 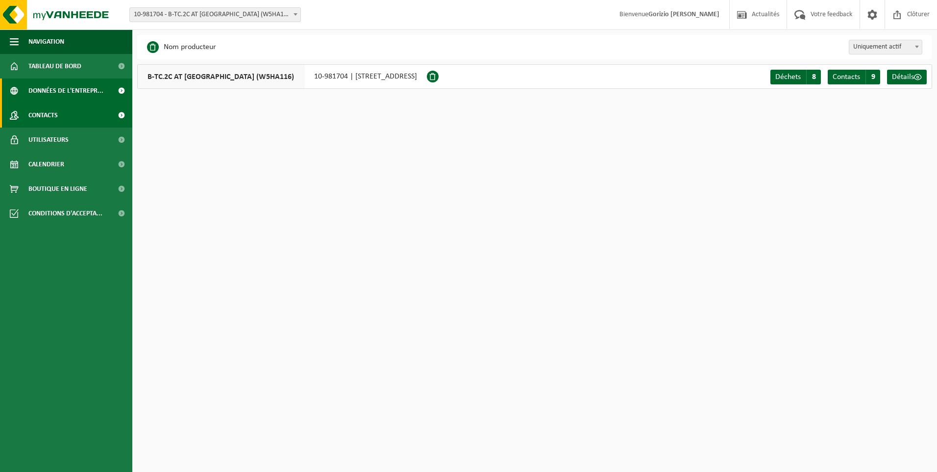 I want to click on span: Tableau de bord, so click(x=55, y=66).